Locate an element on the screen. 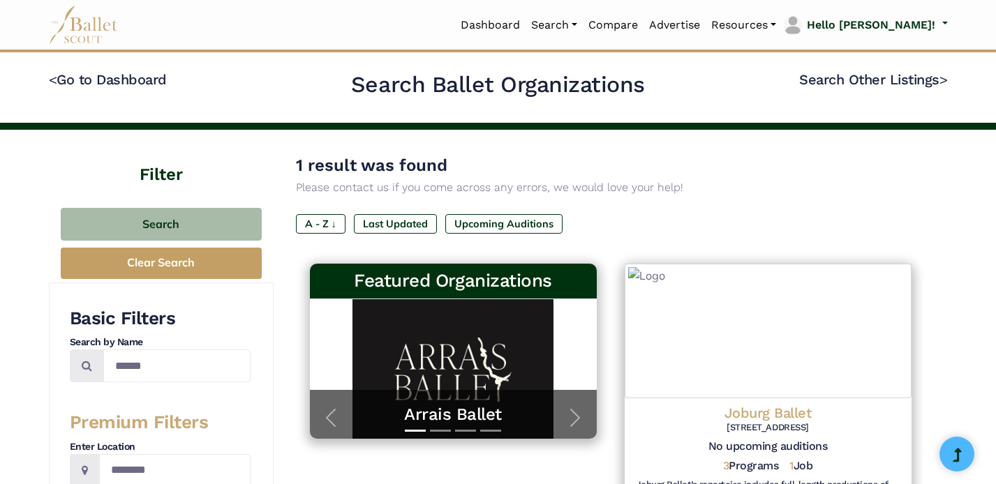 This screenshot has width=996, height=484. a: Arrais Ballet is located at coordinates (453, 414).